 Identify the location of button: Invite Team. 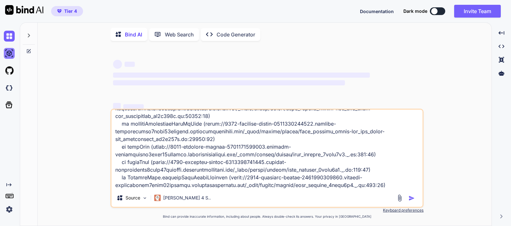
(478, 11).